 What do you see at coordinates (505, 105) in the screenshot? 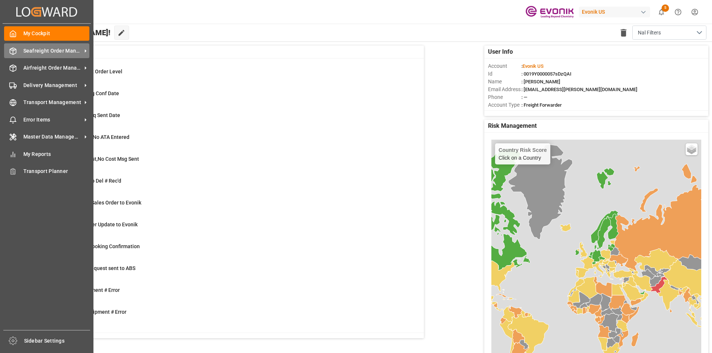
I see `span: Account Type` at bounding box center [505, 105].